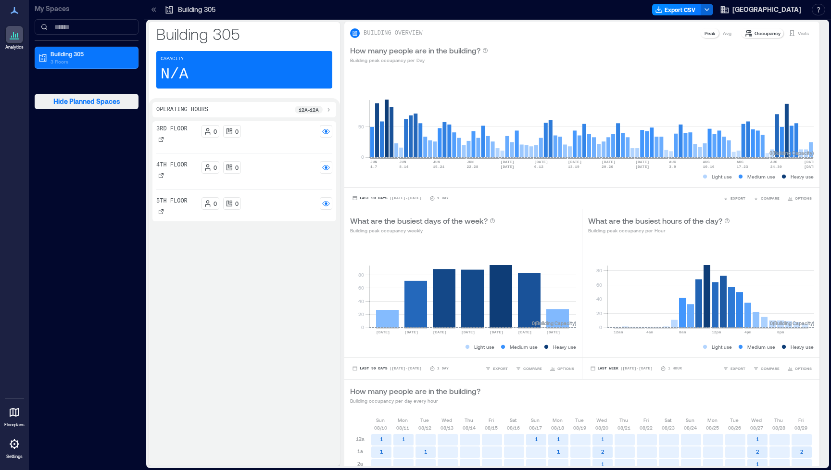 The image size is (831, 470). What do you see at coordinates (804, 369) in the screenshot?
I see `span: OPTIONS` at bounding box center [804, 369].